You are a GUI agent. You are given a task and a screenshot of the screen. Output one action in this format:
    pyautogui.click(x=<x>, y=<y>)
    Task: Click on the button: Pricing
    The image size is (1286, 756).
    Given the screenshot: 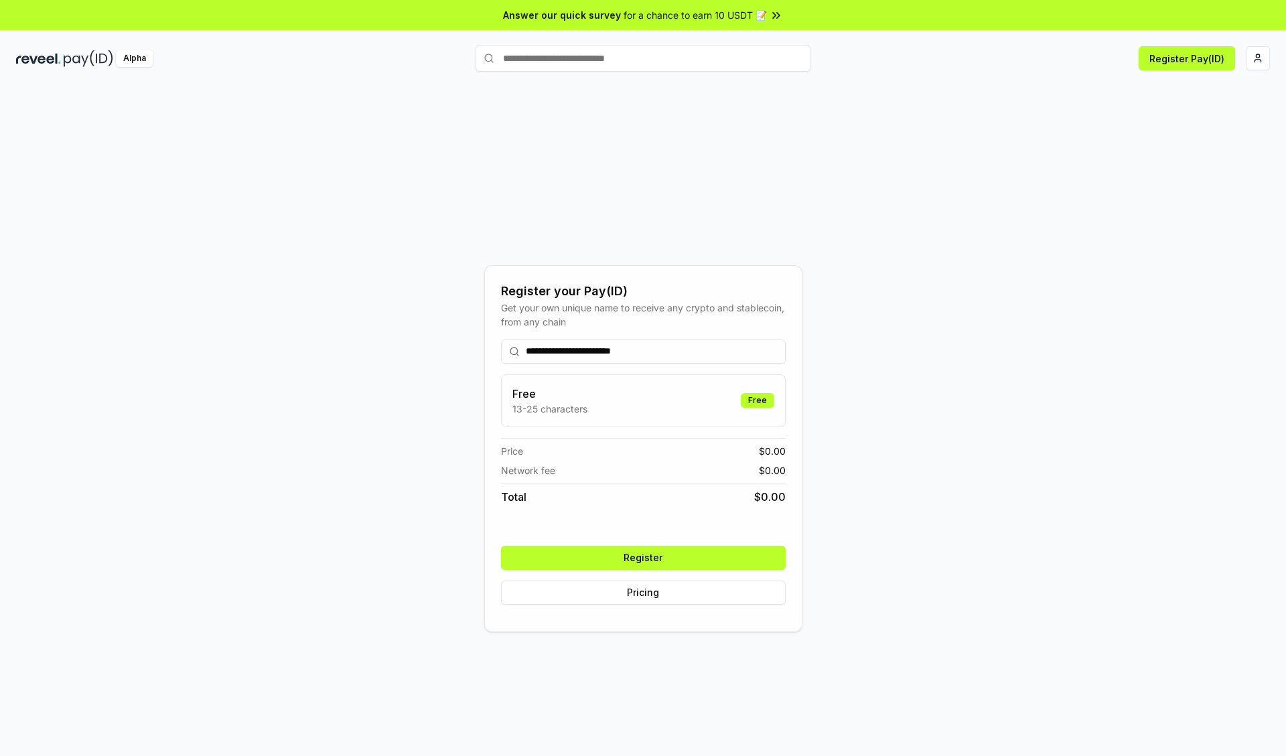 What is the action you would take?
    pyautogui.click(x=643, y=593)
    